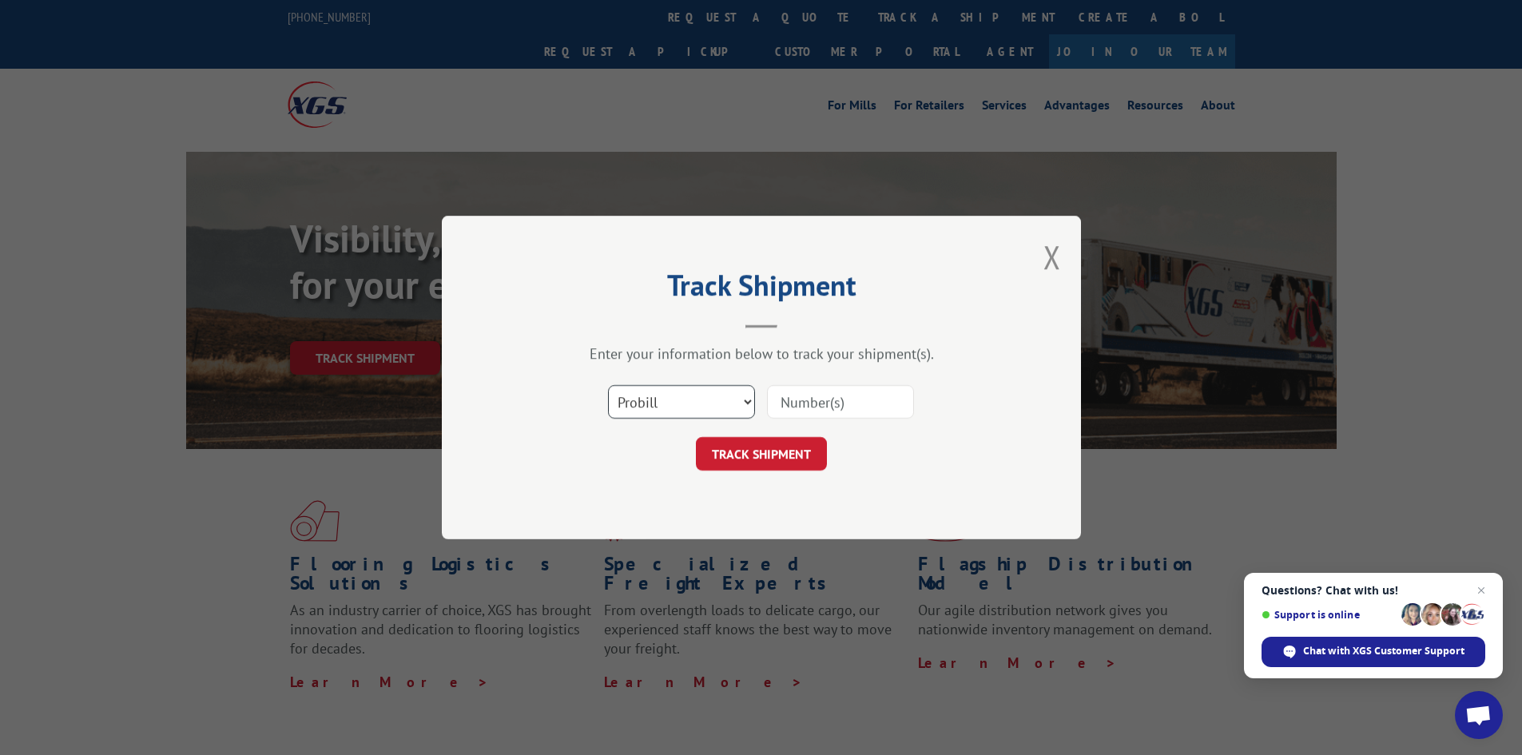 The width and height of the screenshot is (1522, 755). Describe the element at coordinates (1481, 590) in the screenshot. I see `span: Close chat` at that location.